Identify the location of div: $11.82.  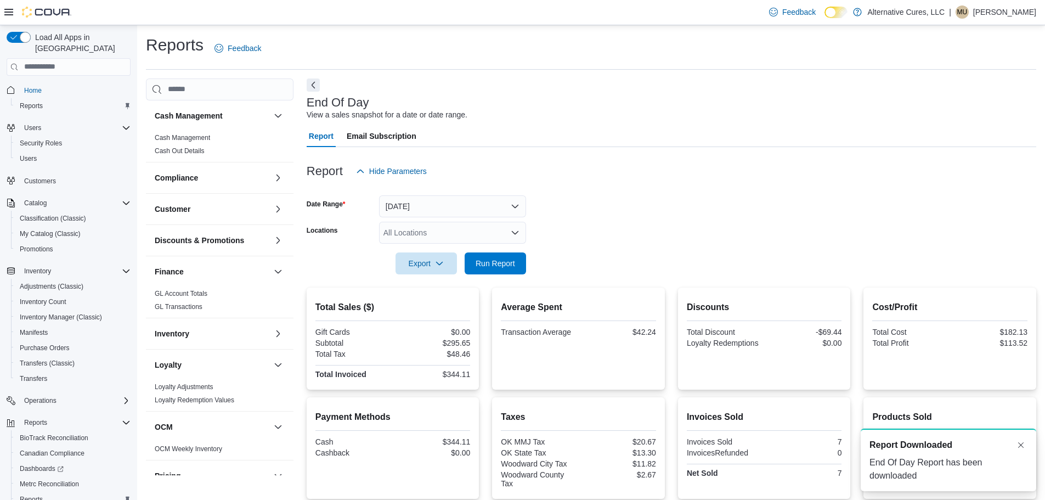
(618, 463).